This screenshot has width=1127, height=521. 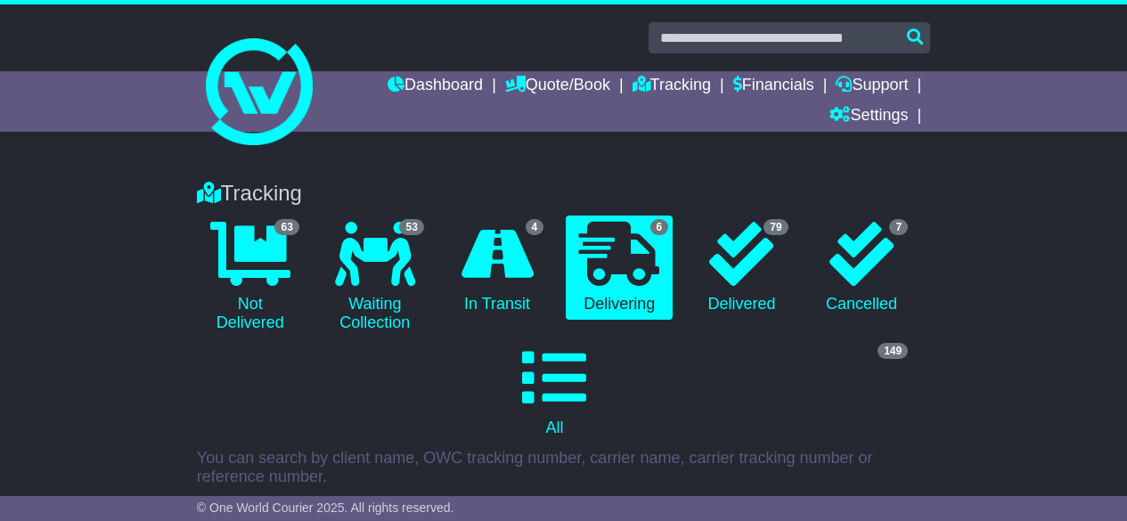 I want to click on a: Support, so click(x=871, y=86).